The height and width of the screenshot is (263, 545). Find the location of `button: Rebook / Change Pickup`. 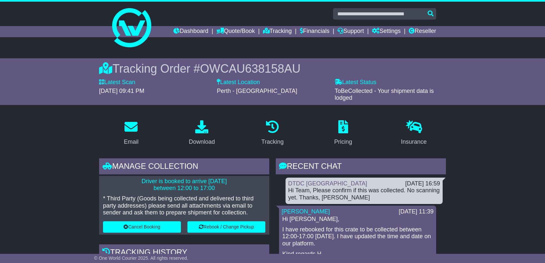

button: Rebook / Change Pickup is located at coordinates (226, 227).